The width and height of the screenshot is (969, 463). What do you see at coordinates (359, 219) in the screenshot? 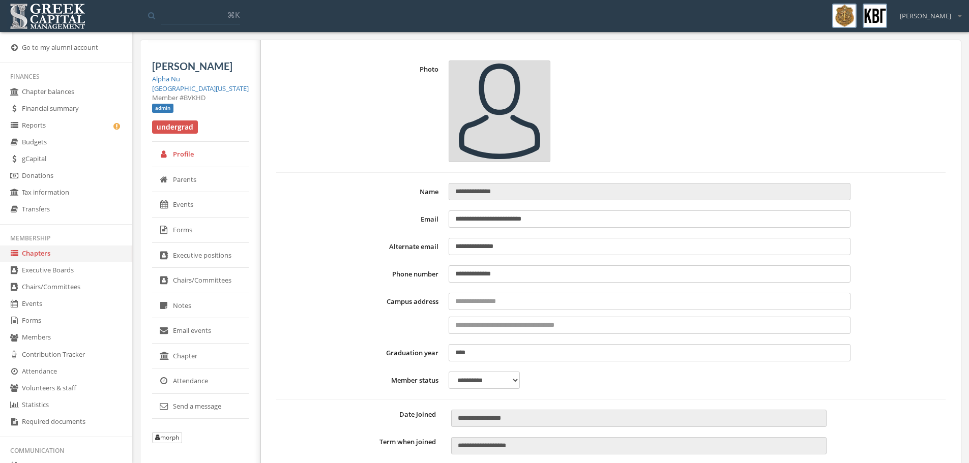
I see `label: Email` at bounding box center [359, 219].